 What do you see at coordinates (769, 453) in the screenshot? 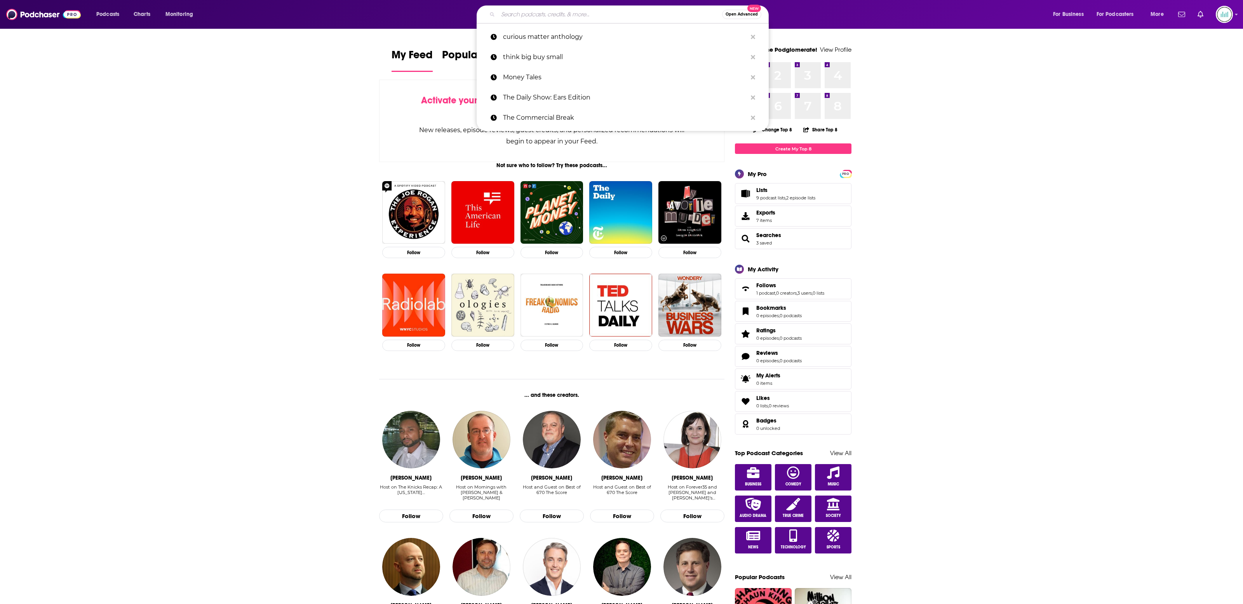
I see `a: Top Podcast Categories` at bounding box center [769, 453].